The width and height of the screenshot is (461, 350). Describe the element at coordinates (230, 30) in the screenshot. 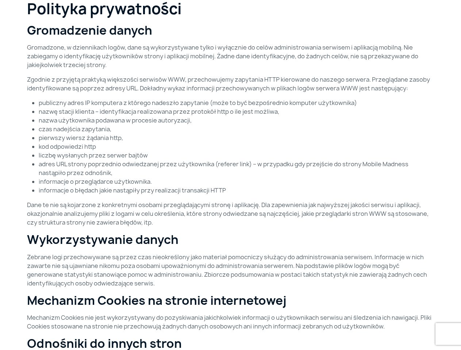

I see `h2: Gromadzenie danych` at that location.